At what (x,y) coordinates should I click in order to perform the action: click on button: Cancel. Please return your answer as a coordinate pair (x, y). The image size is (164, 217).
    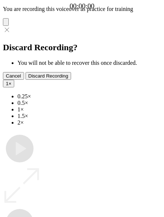
    Looking at the image, I should click on (13, 76).